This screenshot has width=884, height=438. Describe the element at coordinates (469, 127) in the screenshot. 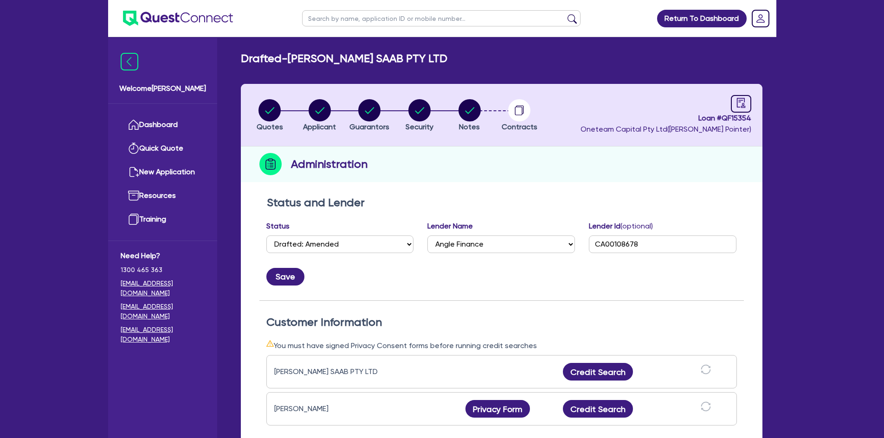

I see `span: Notes` at that location.